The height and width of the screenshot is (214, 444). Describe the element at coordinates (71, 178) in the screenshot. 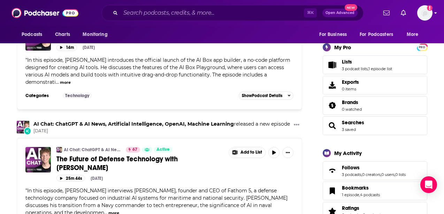

I see `button: 25m 44s` at that location.